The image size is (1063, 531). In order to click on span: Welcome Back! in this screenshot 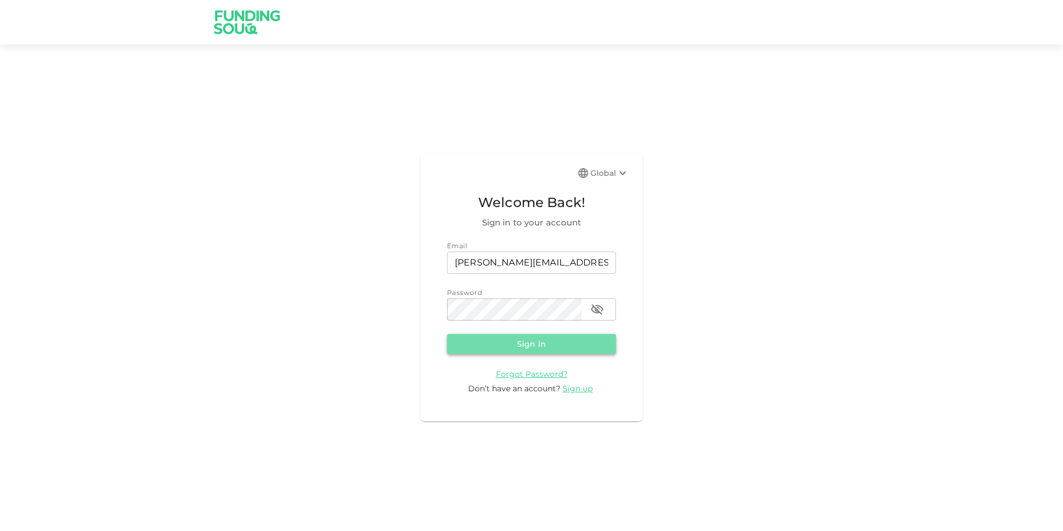, I will do `click(532, 202)`.